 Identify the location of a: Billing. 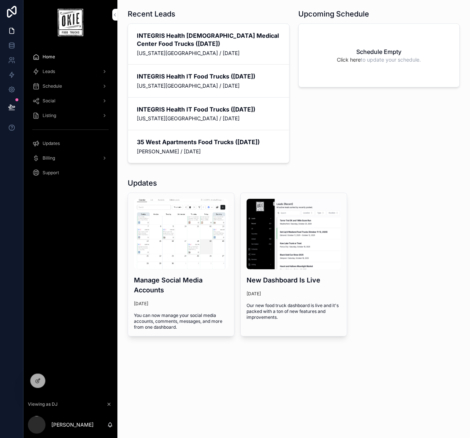
(70, 158).